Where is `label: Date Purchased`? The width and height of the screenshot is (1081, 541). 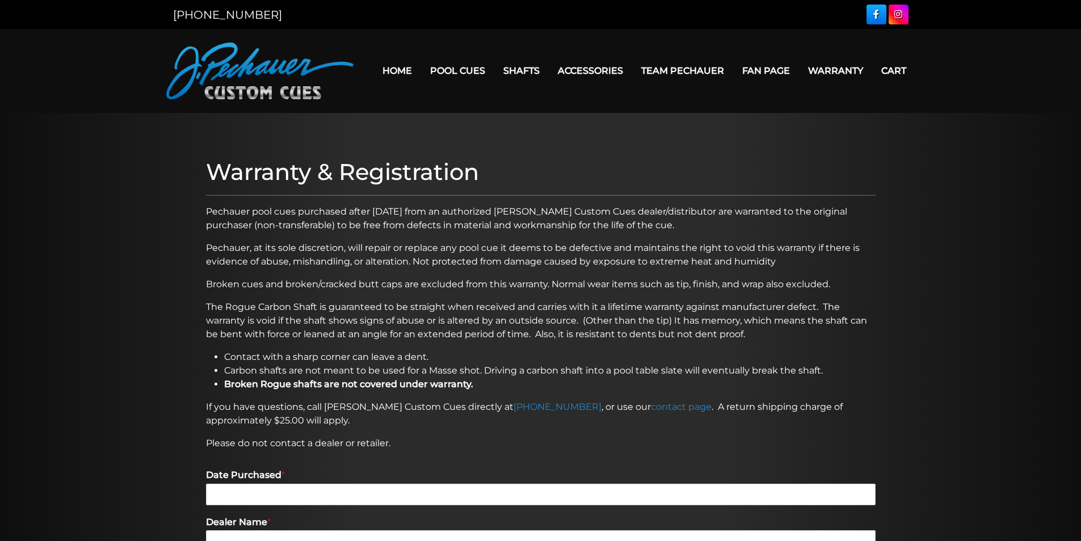 label: Date Purchased is located at coordinates (541, 475).